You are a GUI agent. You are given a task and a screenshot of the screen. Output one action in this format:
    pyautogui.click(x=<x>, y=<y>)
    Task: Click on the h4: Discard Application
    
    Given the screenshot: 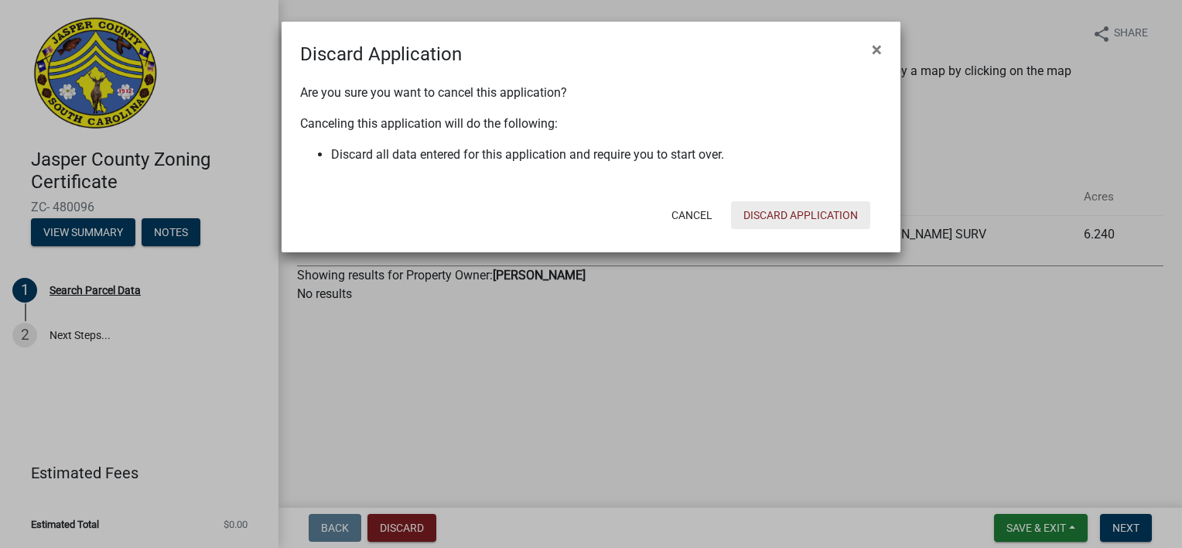 What is the action you would take?
    pyautogui.click(x=380, y=54)
    